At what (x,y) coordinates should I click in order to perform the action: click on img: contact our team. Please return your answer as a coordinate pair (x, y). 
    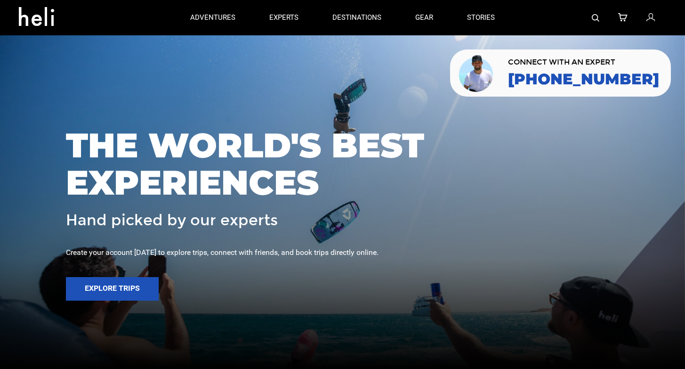
    Looking at the image, I should click on (476, 73).